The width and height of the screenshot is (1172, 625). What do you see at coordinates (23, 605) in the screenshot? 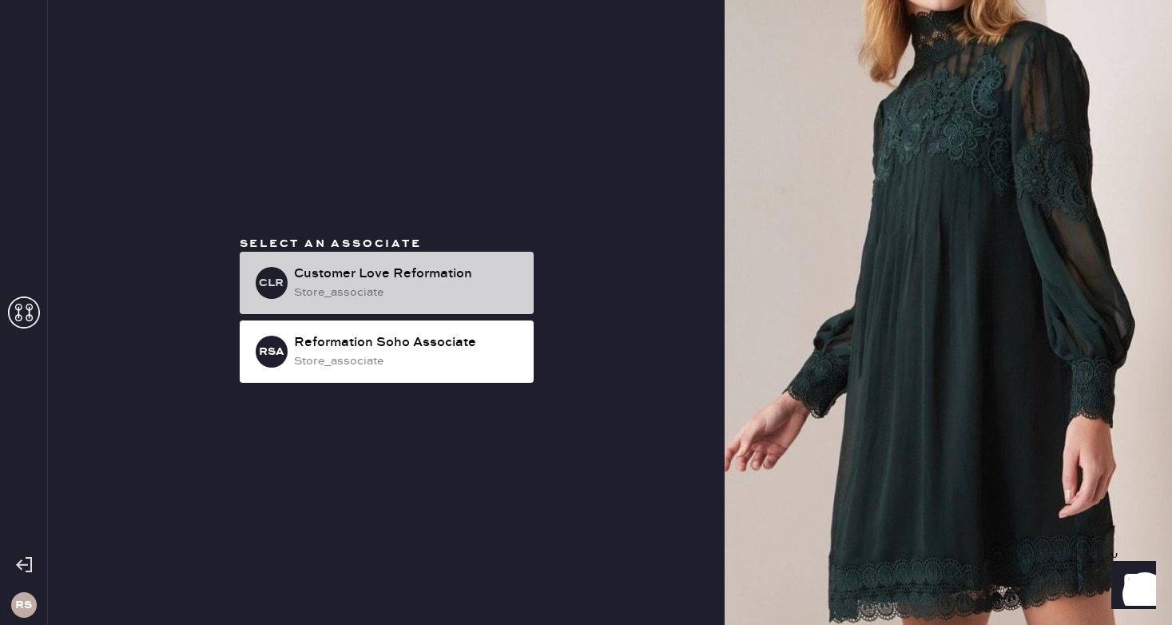
I see `h3: RS` at bounding box center [23, 605].